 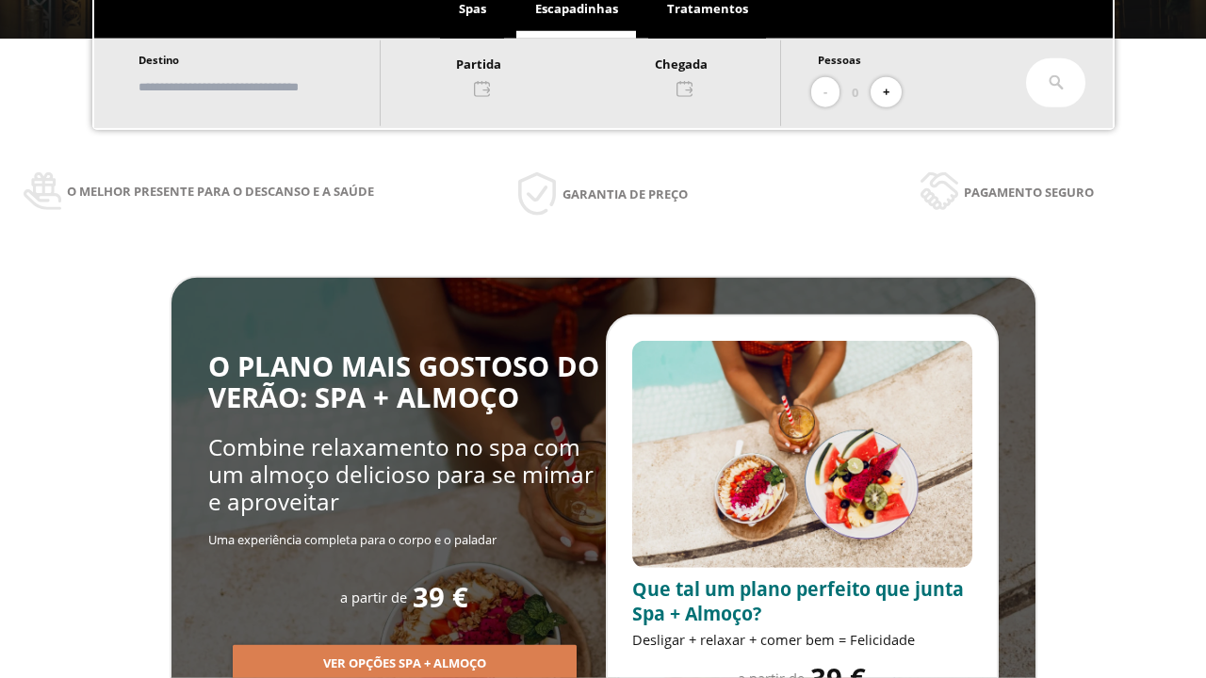 I want to click on span: O PLANO MAIS GOSTOSO DO VERÃO: SPA + ALMOÇO, so click(x=403, y=381).